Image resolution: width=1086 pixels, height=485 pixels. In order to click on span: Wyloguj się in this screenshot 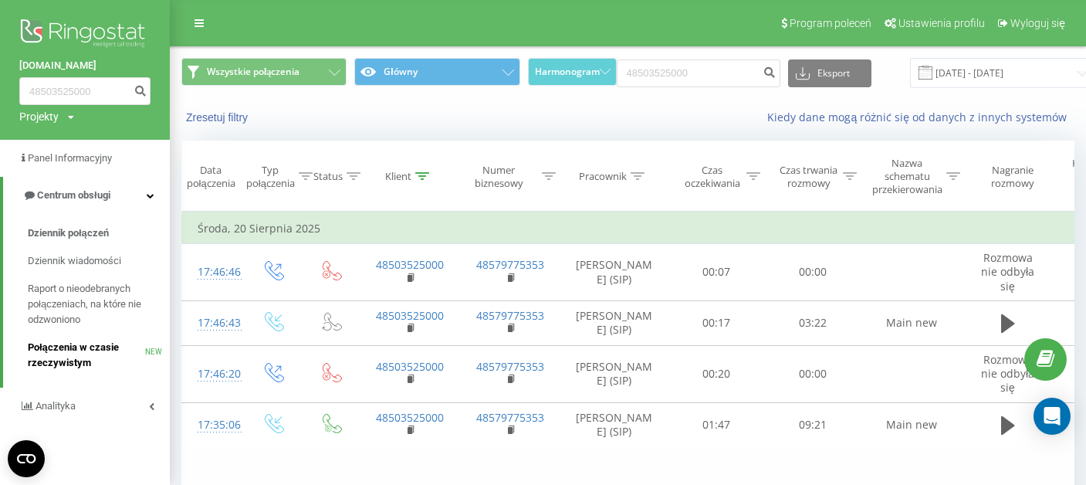, I will do `click(1037, 23)`.